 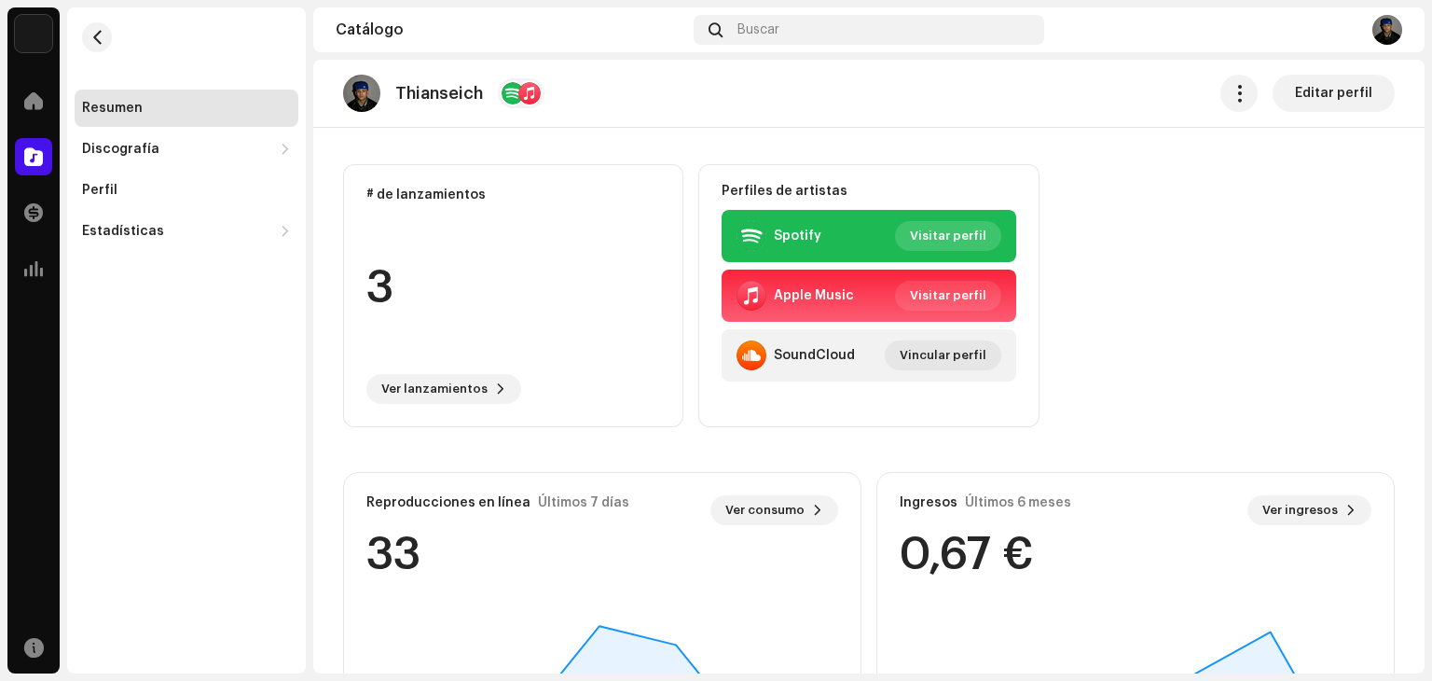 I want to click on span: Ver lanzamientos, so click(x=434, y=389).